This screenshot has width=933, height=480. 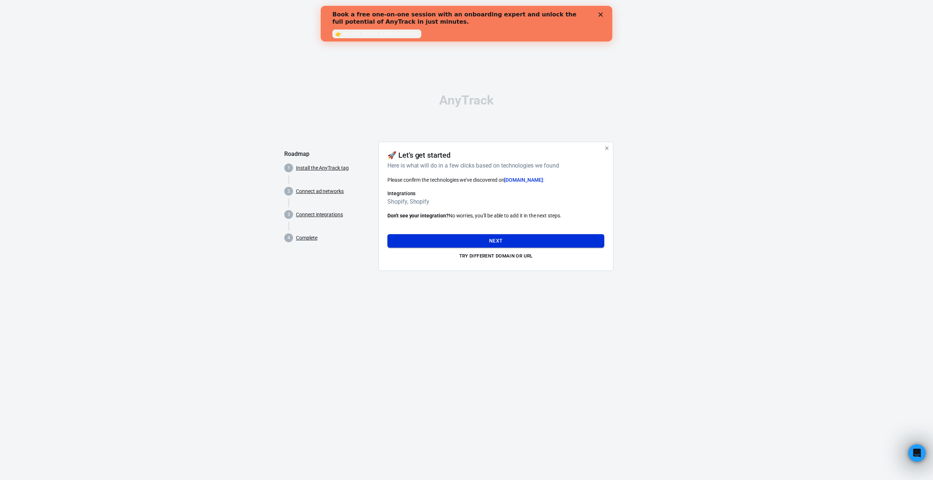 What do you see at coordinates (134, 12) in the screenshot?
I see `b: Book a free one-on-one session with an onboarding expert and unlock the full potential of AnyTrac...` at bounding box center [134, 12].